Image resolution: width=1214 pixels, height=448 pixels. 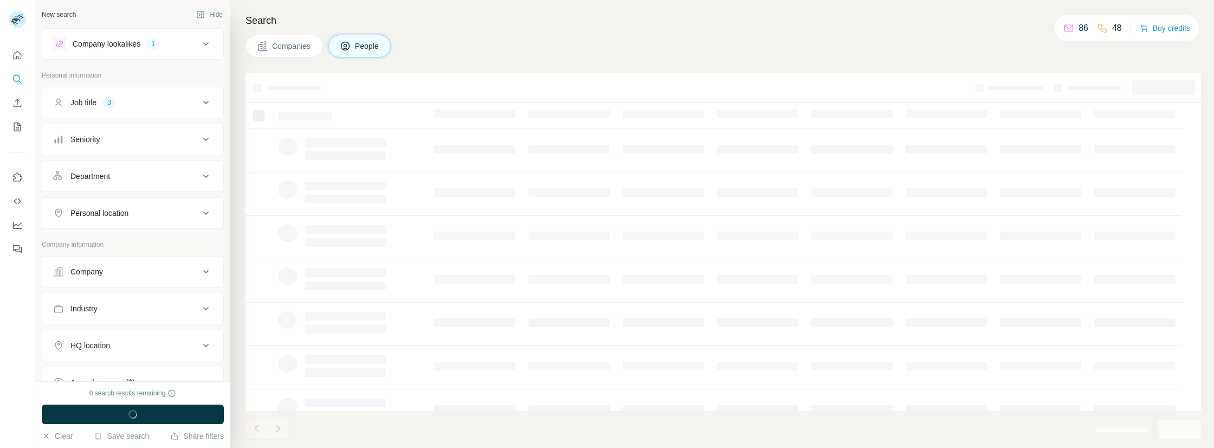 What do you see at coordinates (197, 436) in the screenshot?
I see `button: Share filters` at bounding box center [197, 436].